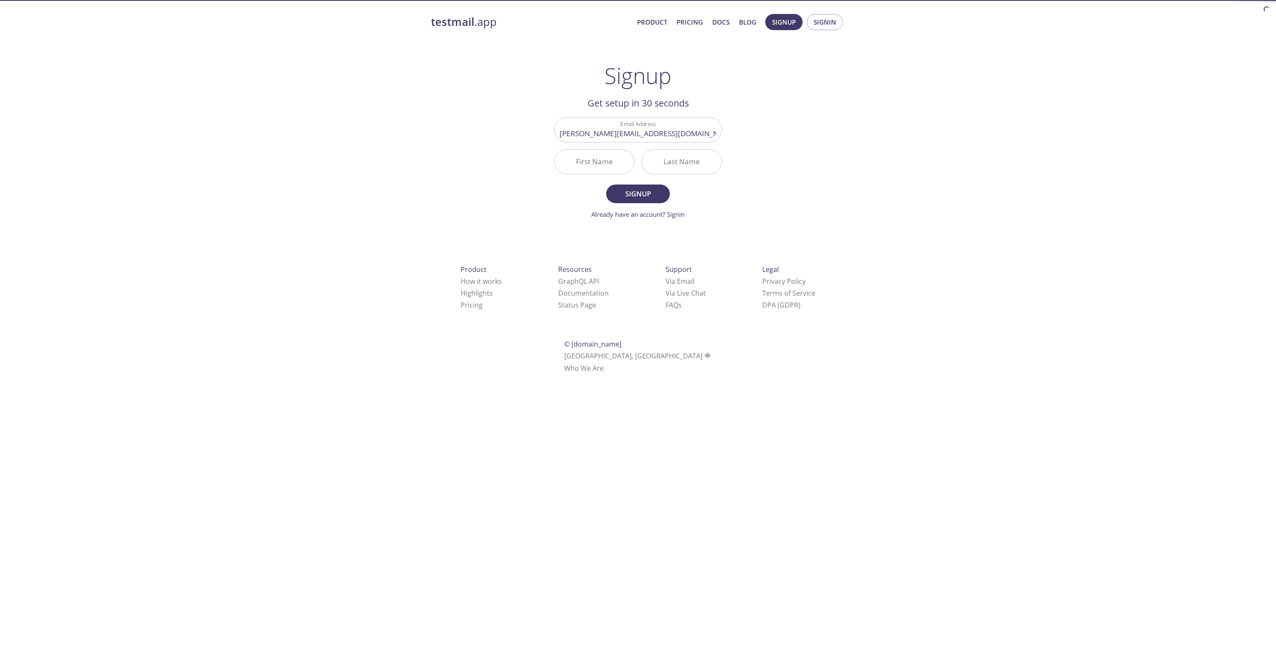 The height and width of the screenshot is (666, 1276). I want to click on a: testmail.app, so click(531, 22).